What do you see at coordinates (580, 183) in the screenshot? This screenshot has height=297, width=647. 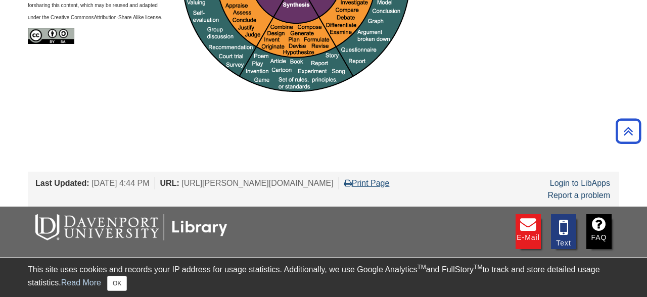 I see `a: Login to LibApps` at bounding box center [580, 183].